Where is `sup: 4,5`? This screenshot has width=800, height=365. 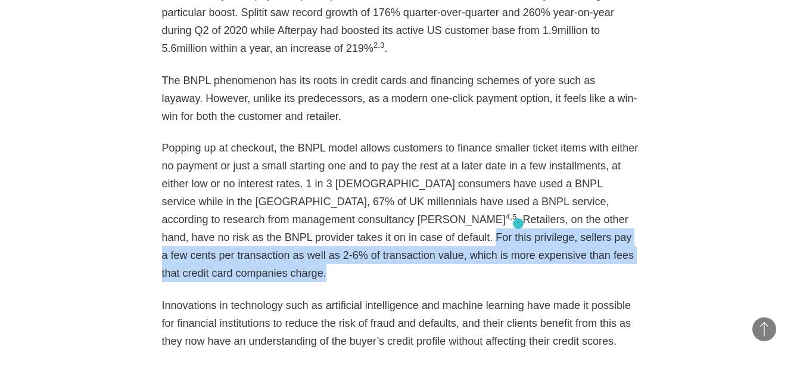 sup: 4,5 is located at coordinates (511, 216).